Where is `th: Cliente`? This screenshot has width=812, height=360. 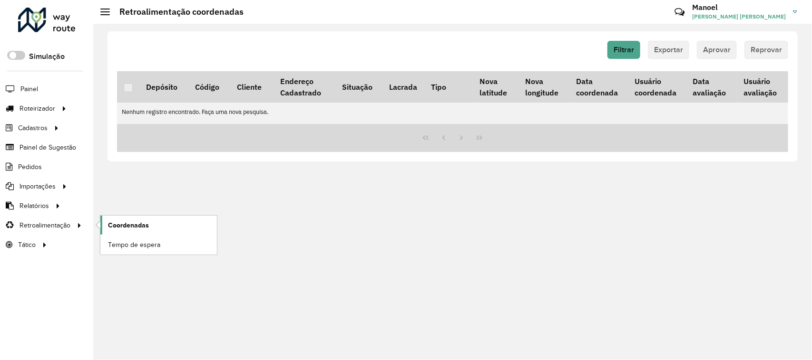 th: Cliente is located at coordinates (252, 87).